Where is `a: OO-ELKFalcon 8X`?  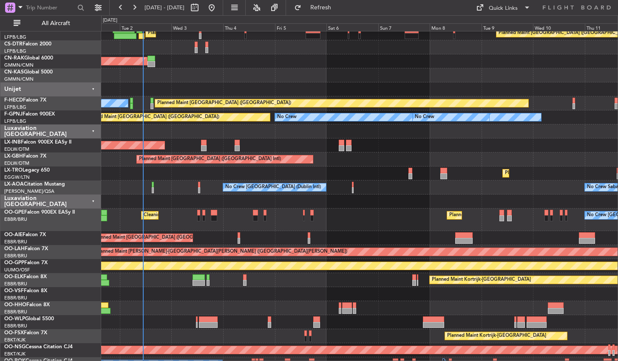 a: OO-ELKFalcon 8X is located at coordinates (26, 277).